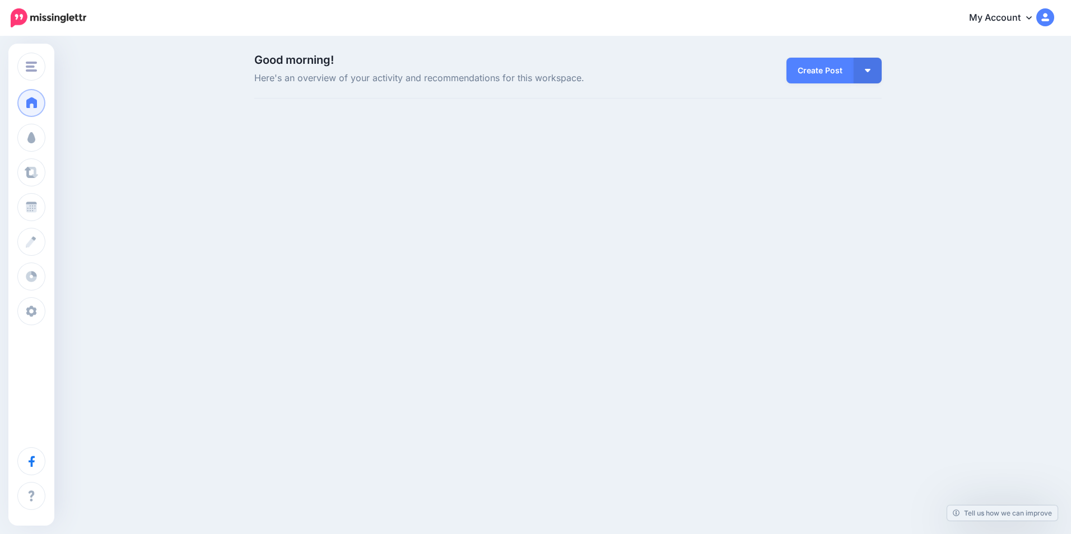  Describe the element at coordinates (820, 71) in the screenshot. I see `a: Create Post` at that location.